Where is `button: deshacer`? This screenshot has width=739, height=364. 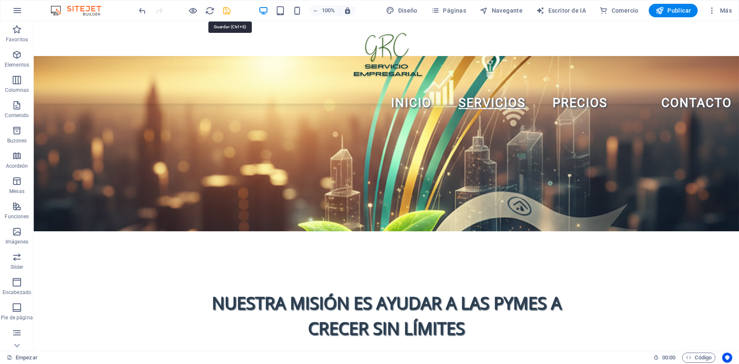 button: deshacer is located at coordinates (142, 11).